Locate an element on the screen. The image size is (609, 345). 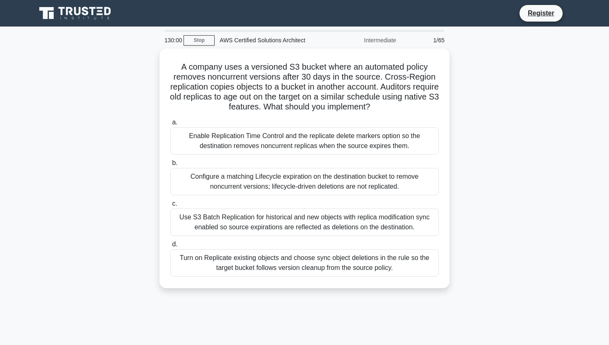
div: 130:00 is located at coordinates (171, 40).